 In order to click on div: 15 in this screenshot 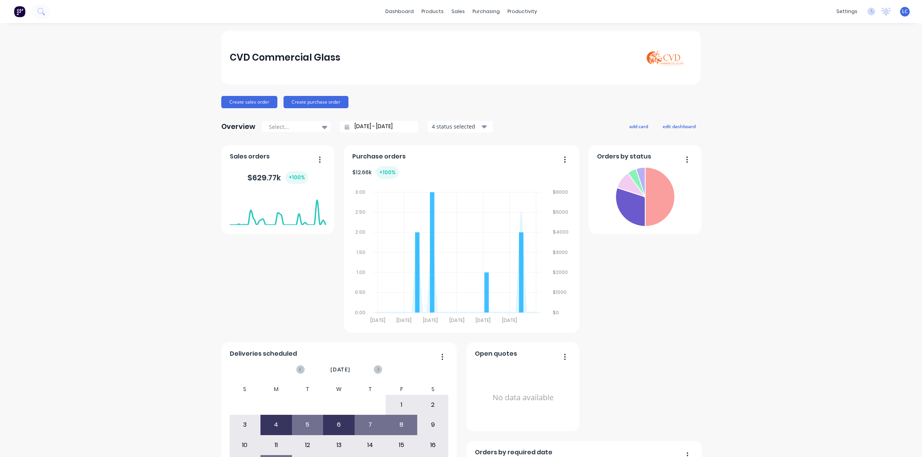, I will do `click(401, 445)`.